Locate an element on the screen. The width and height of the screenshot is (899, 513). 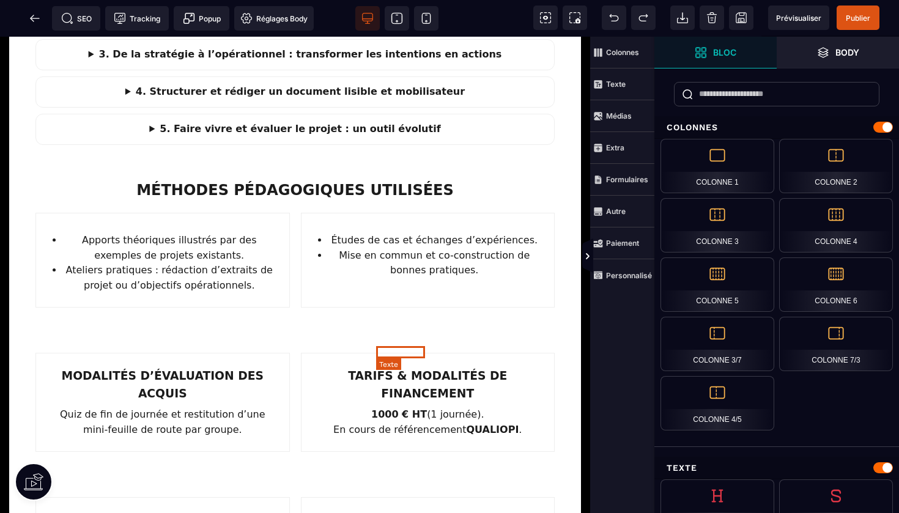
span: Voir bureau is located at coordinates (368, 18).